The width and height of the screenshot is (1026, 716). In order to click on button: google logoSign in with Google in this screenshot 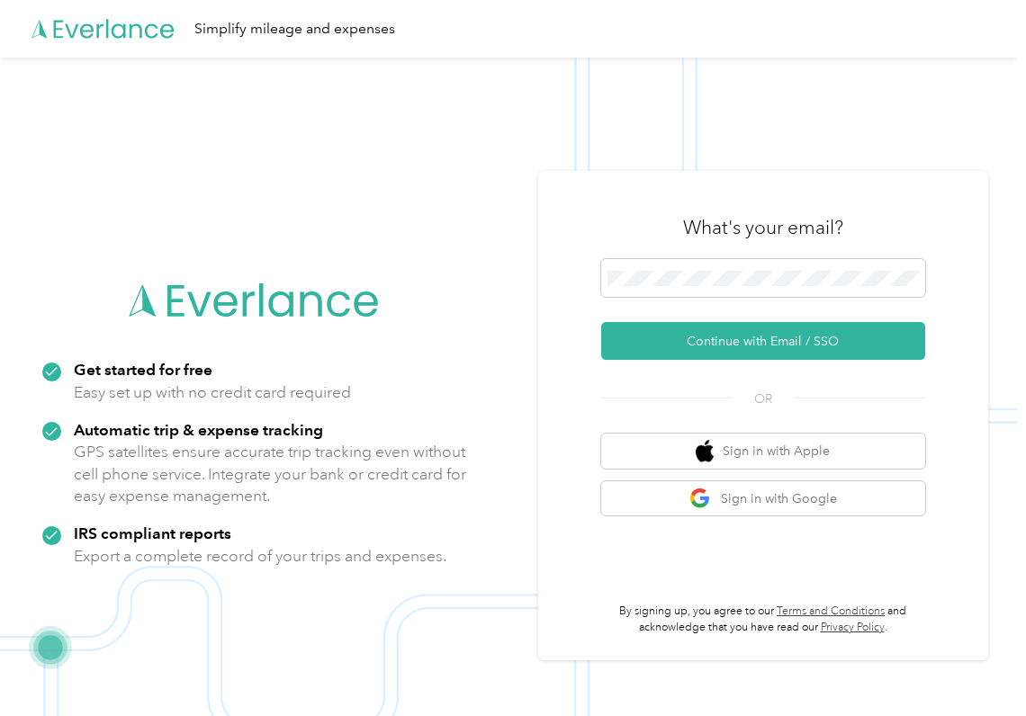, I will do `click(763, 499)`.